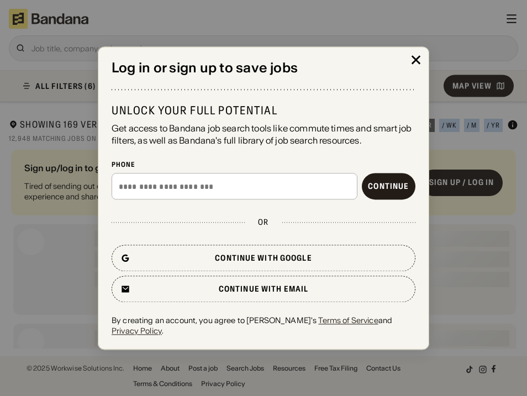 The image size is (527, 396). Describe the element at coordinates (348, 321) in the screenshot. I see `a: Terms of Service` at that location.